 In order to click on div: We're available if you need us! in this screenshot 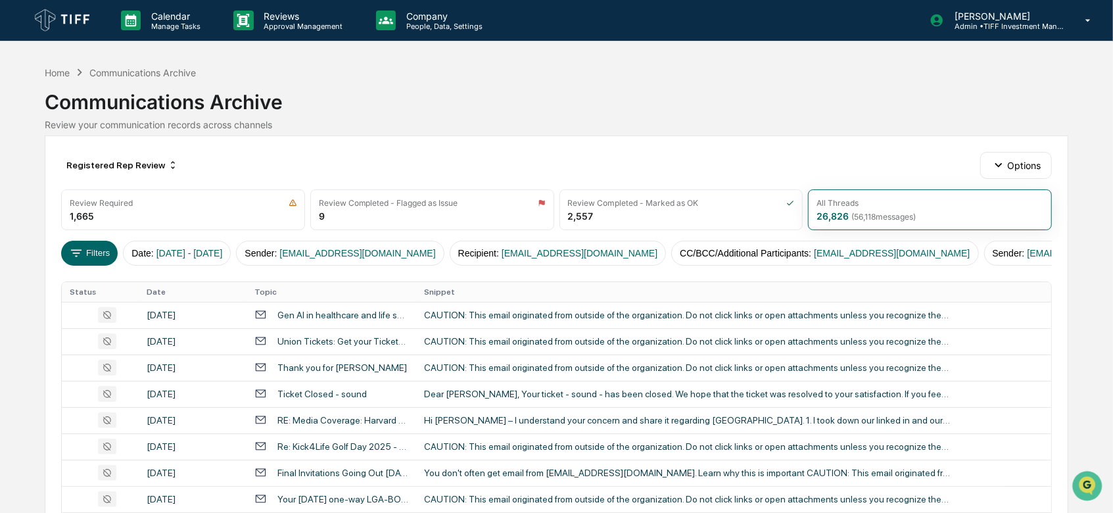, I will do `click(105, 119)`.